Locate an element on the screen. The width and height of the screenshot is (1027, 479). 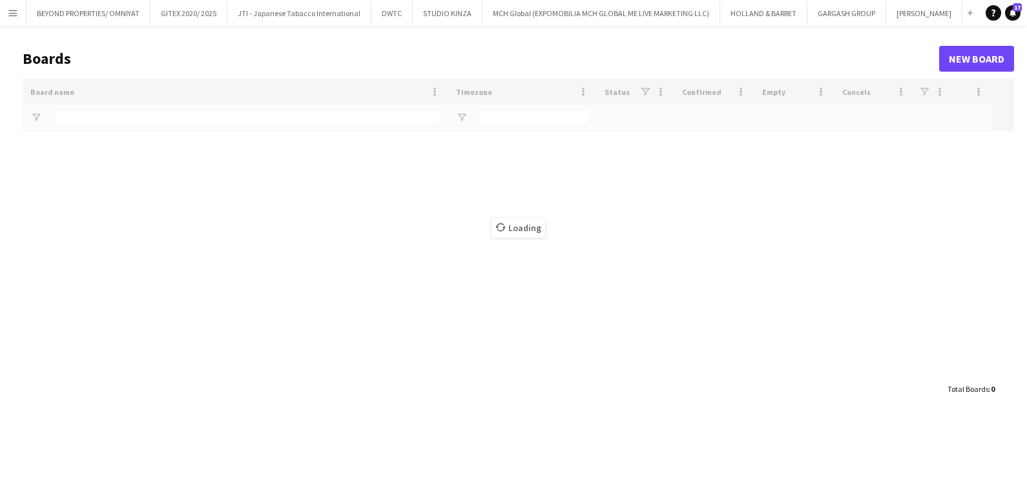
span: Loading is located at coordinates (518, 228).